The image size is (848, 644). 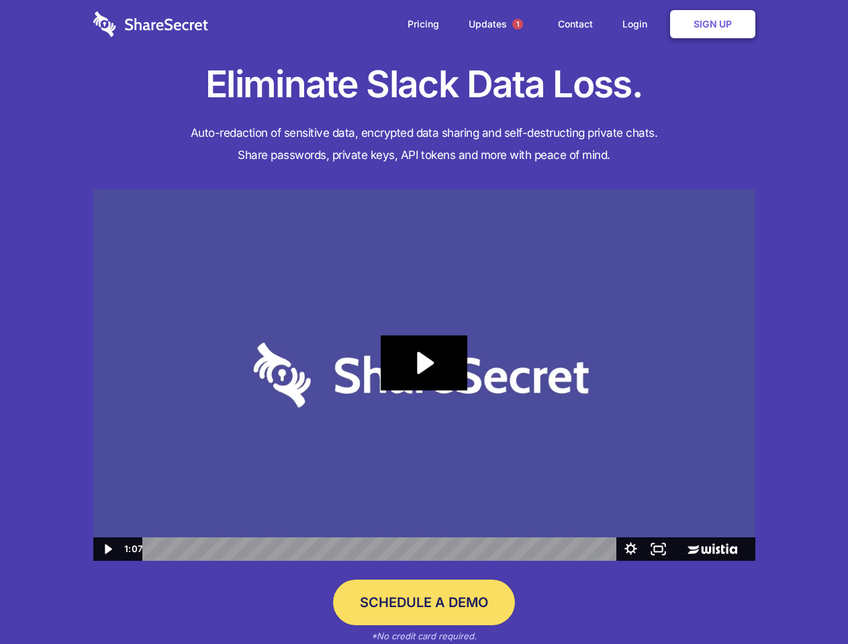 What do you see at coordinates (424, 603) in the screenshot?
I see `a: Schedule a Demo` at bounding box center [424, 603].